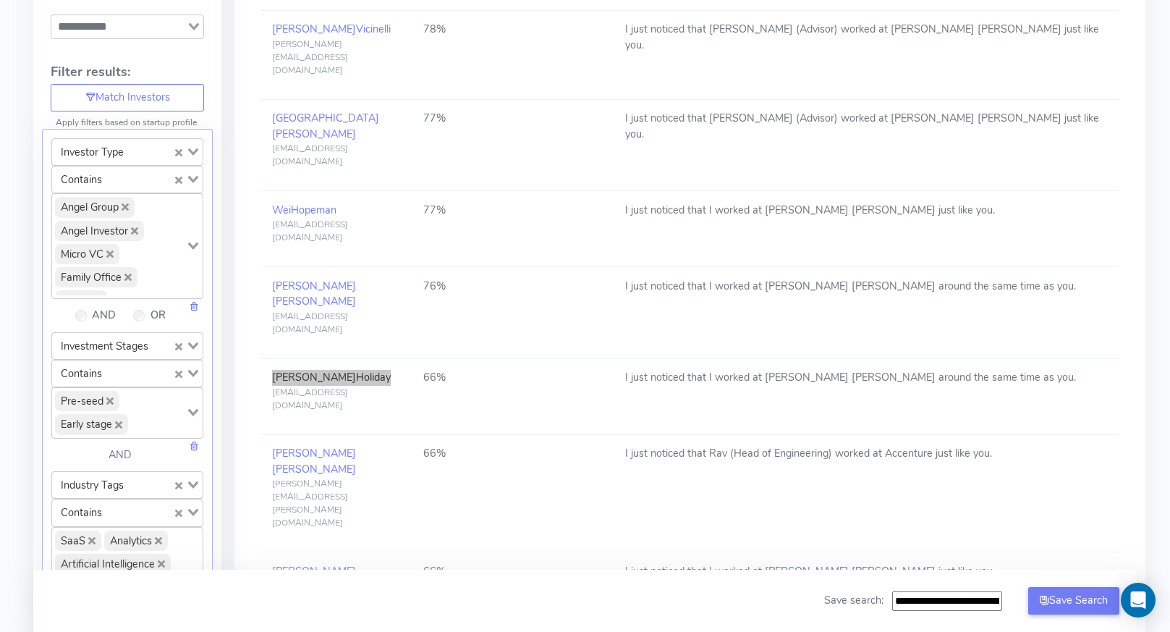  What do you see at coordinates (92, 541) in the screenshot?
I see `button: Deselect SaaS` at bounding box center [92, 541].